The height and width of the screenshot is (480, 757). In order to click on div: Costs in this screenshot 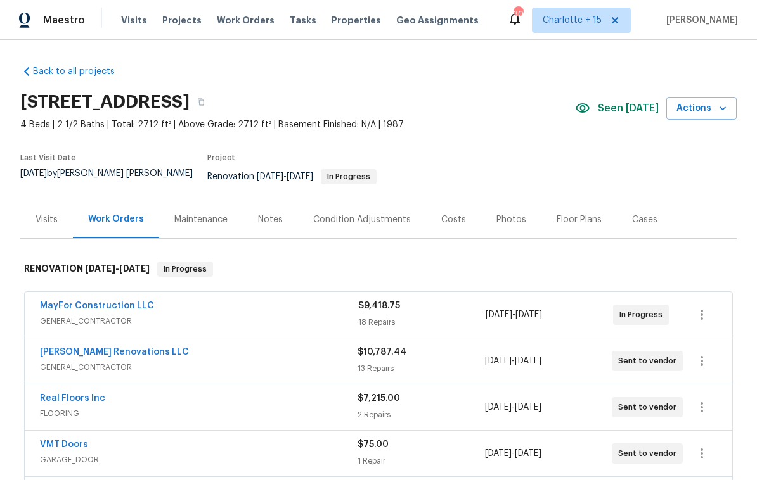, I will do `click(453, 220)`.